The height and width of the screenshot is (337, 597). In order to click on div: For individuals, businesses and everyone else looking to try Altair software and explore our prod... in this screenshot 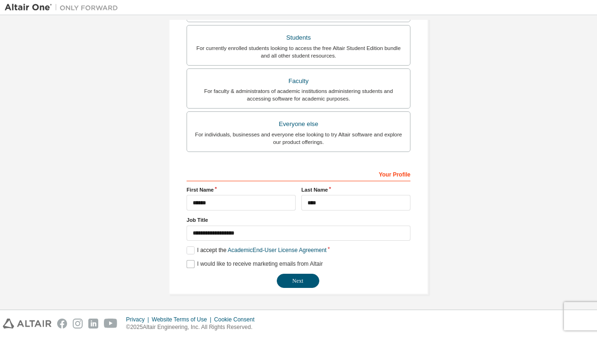, I will do `click(298, 138)`.